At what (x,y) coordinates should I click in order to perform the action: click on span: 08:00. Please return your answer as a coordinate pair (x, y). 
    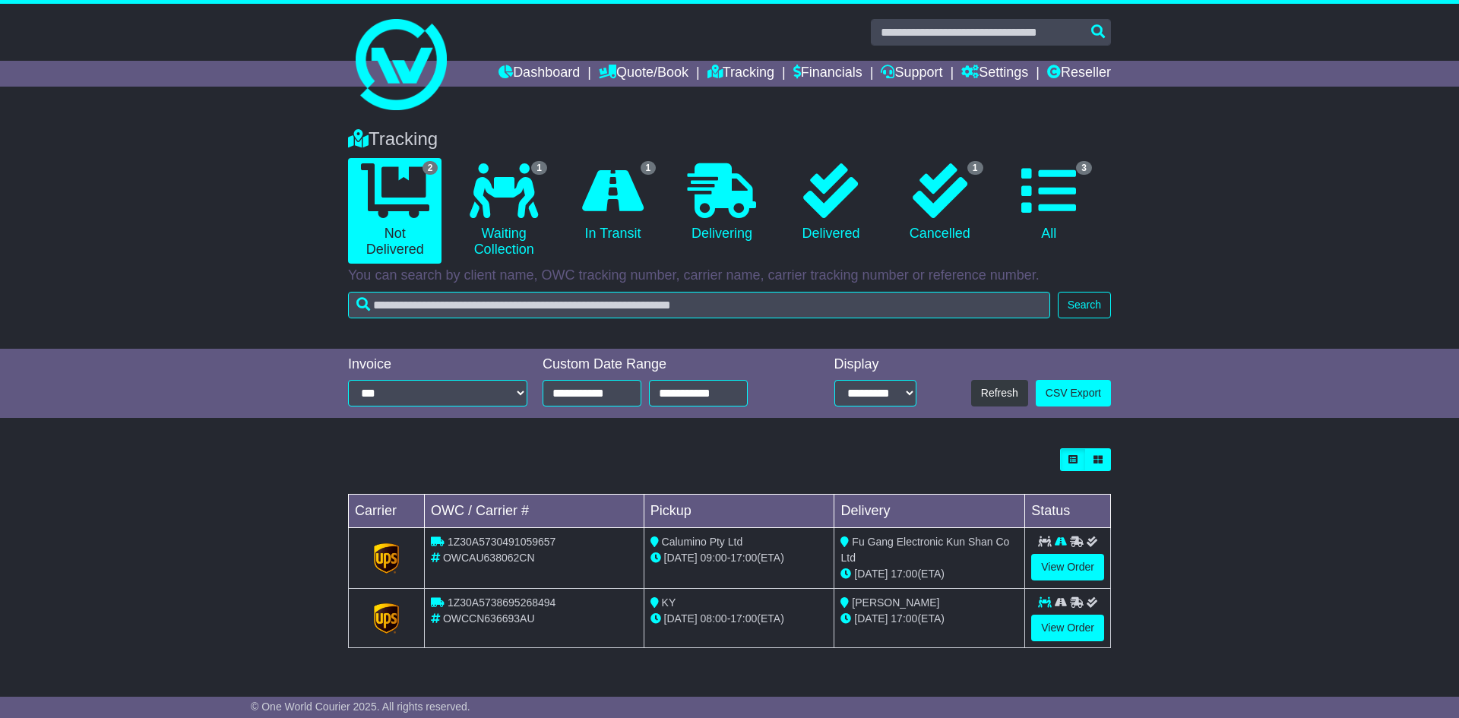
    Looking at the image, I should click on (714, 619).